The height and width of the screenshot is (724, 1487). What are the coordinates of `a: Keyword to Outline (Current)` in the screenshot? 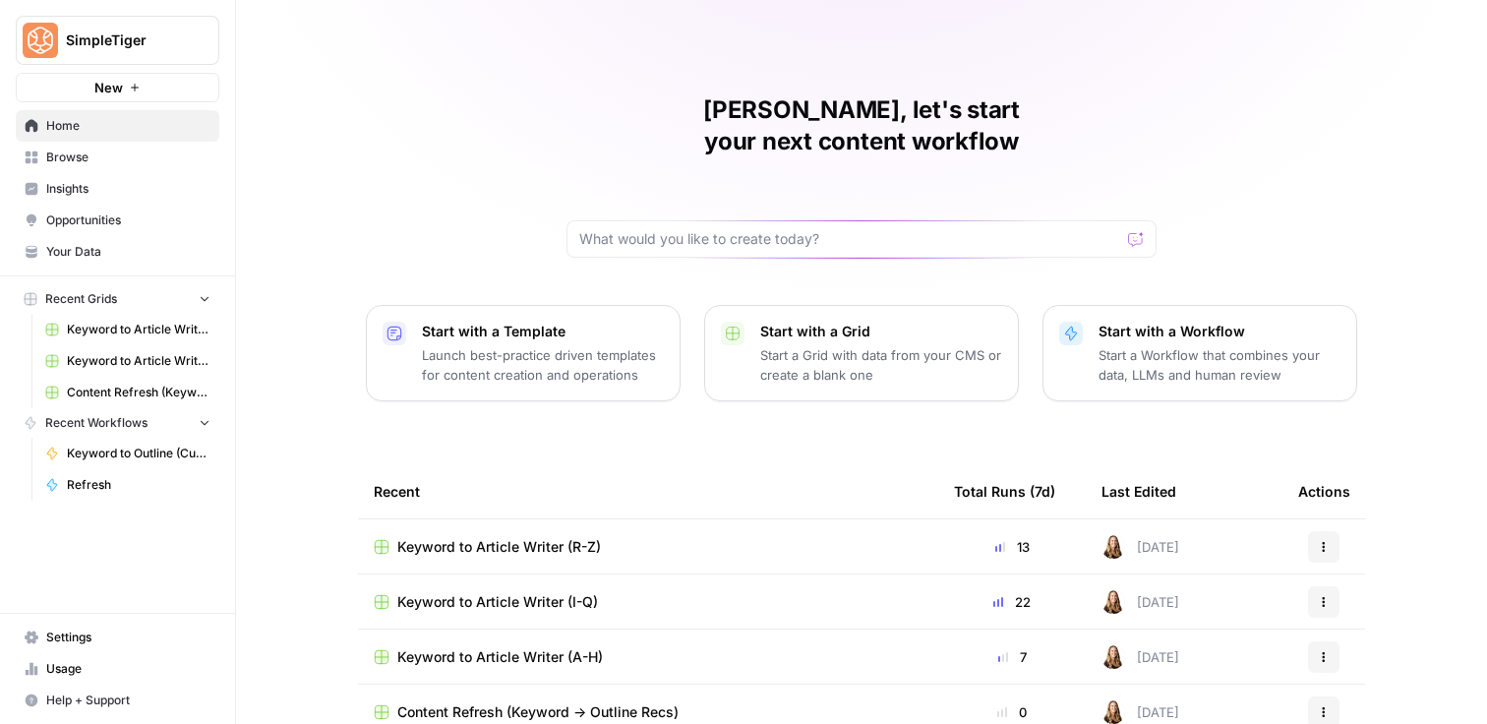 It's located at (128, 453).